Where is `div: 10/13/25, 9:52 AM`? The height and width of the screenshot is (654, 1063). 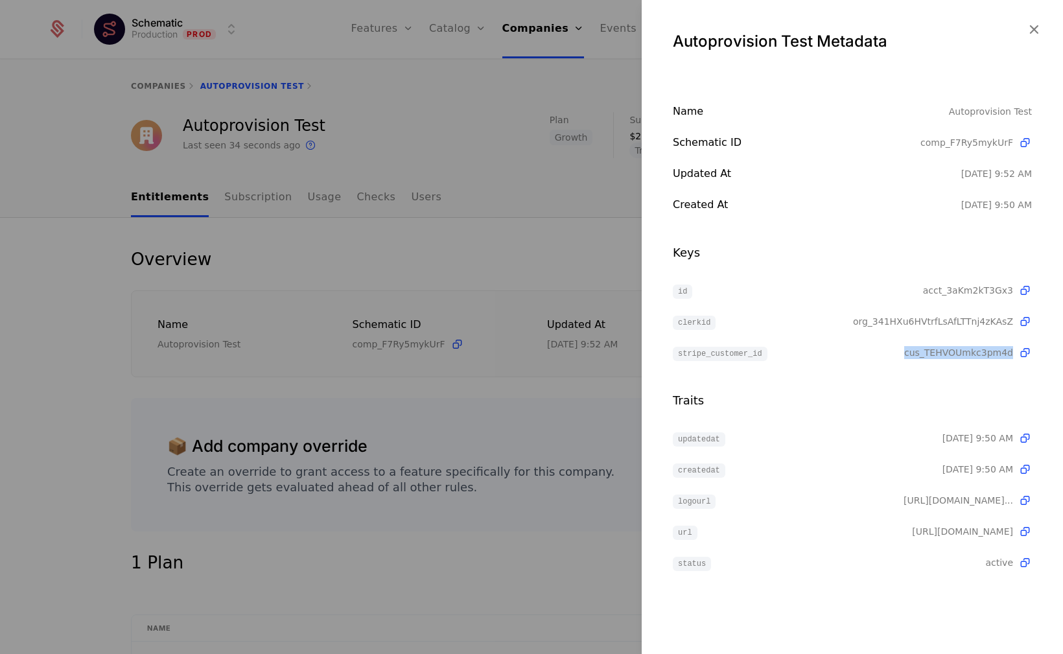 div: 10/13/25, 9:52 AM is located at coordinates (996, 174).